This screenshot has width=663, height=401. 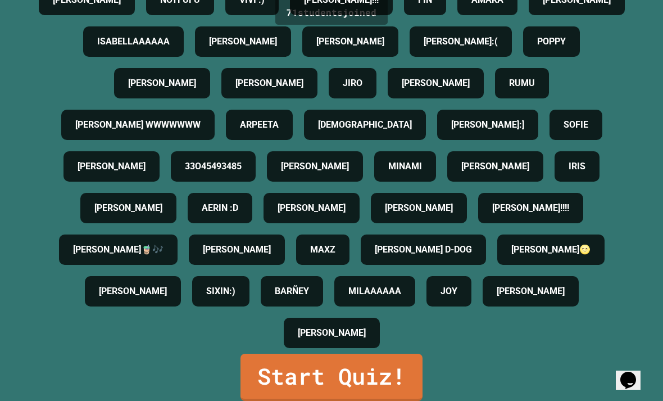 I want to click on h4: JOY, so click(x=449, y=291).